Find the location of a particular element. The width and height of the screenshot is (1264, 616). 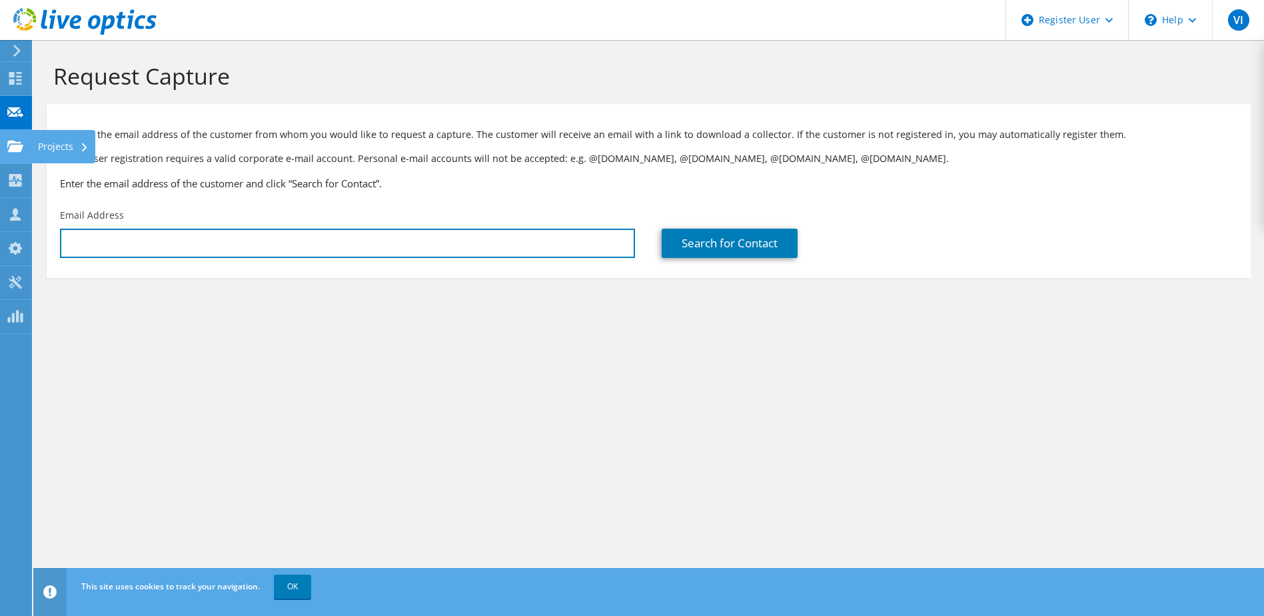

label: Email Address is located at coordinates (92, 215).